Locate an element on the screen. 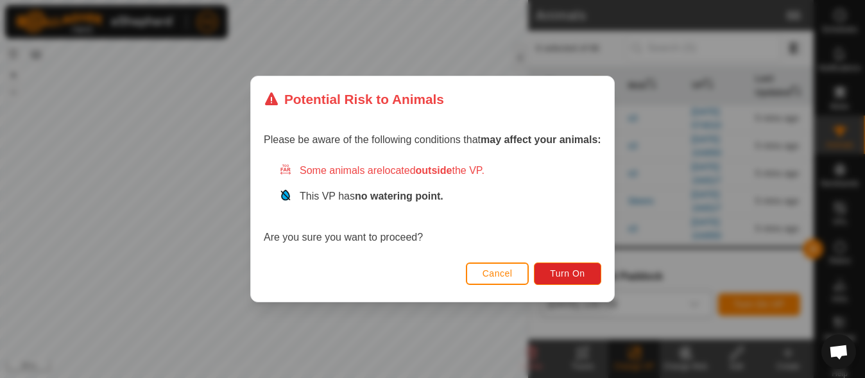  span: Turn On is located at coordinates (568, 273).